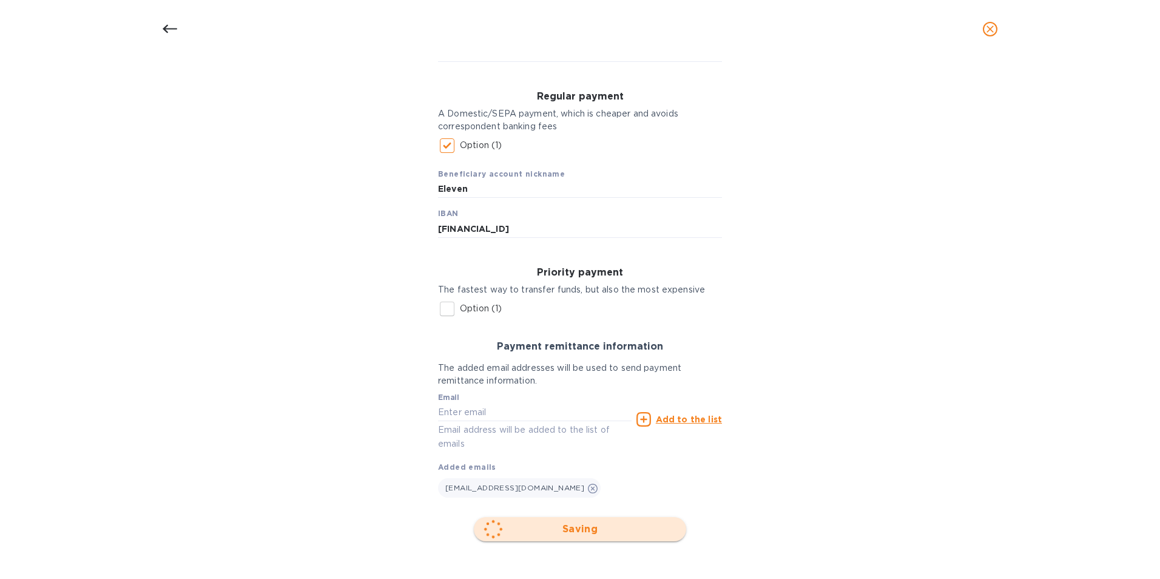 This screenshot has width=1160, height=579. I want to click on button: close, so click(990, 29).